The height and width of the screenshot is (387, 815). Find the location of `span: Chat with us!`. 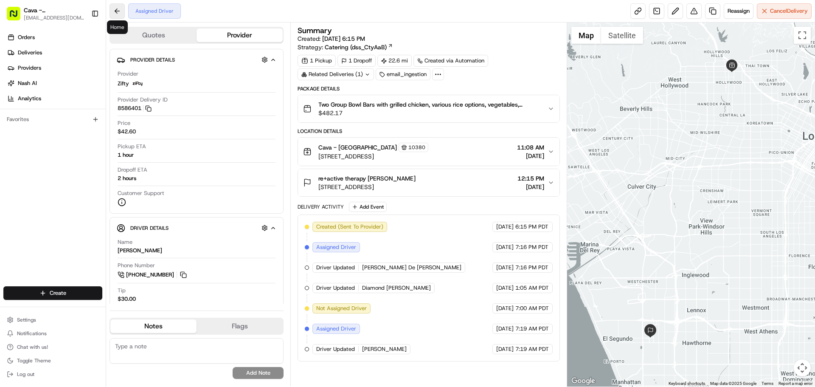

span: Chat with us! is located at coordinates (32, 347).